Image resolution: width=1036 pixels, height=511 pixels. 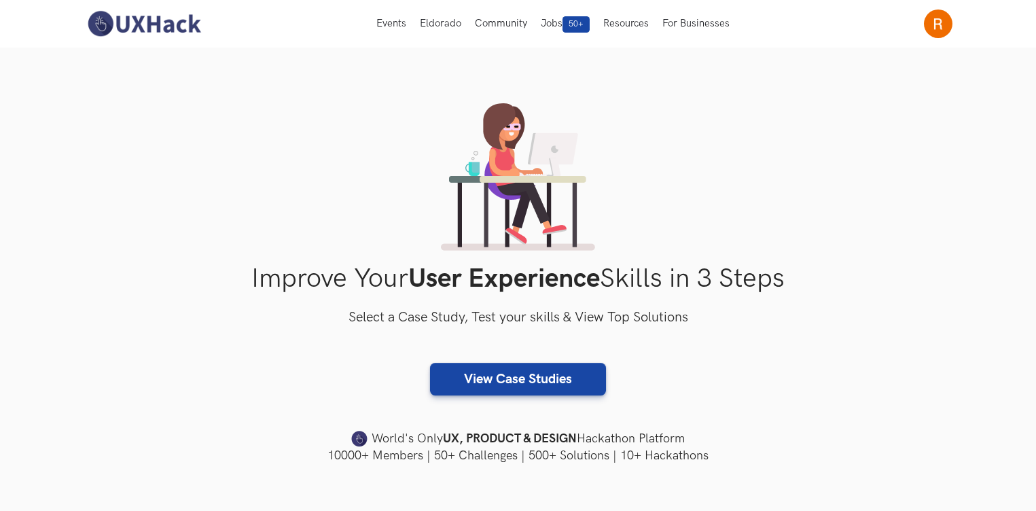 I want to click on h3: Select a Case Study, Test your skills & View Top Solutions, so click(x=518, y=318).